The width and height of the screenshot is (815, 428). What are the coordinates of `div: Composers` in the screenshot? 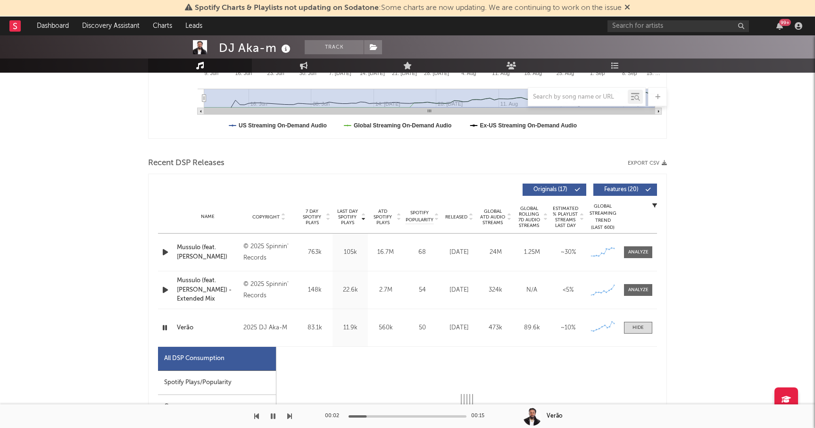 It's located at (217, 406).